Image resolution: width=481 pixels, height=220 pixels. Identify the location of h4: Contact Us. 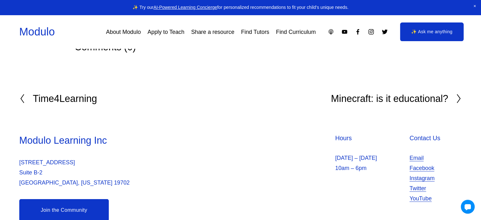
(436, 138).